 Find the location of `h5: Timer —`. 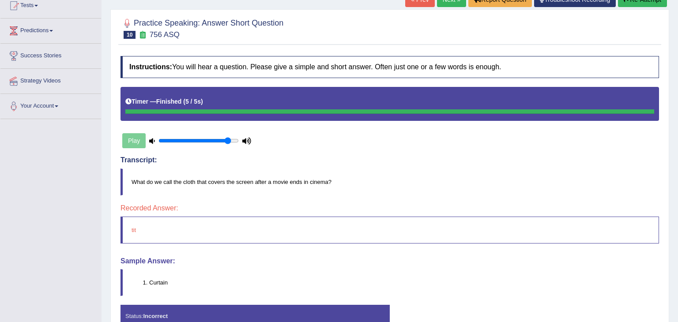

h5: Timer — is located at coordinates (164, 101).